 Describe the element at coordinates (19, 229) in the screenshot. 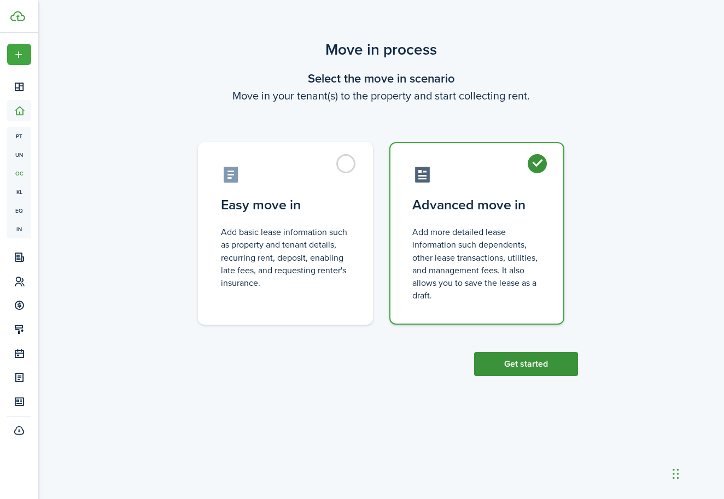

I see `span: in` at that location.